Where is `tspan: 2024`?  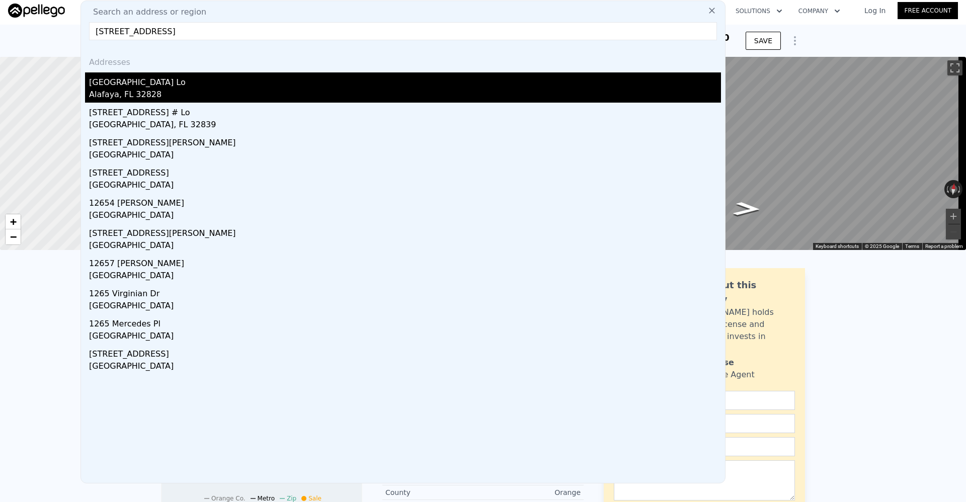 tspan: 2024 is located at coordinates (345, 481).